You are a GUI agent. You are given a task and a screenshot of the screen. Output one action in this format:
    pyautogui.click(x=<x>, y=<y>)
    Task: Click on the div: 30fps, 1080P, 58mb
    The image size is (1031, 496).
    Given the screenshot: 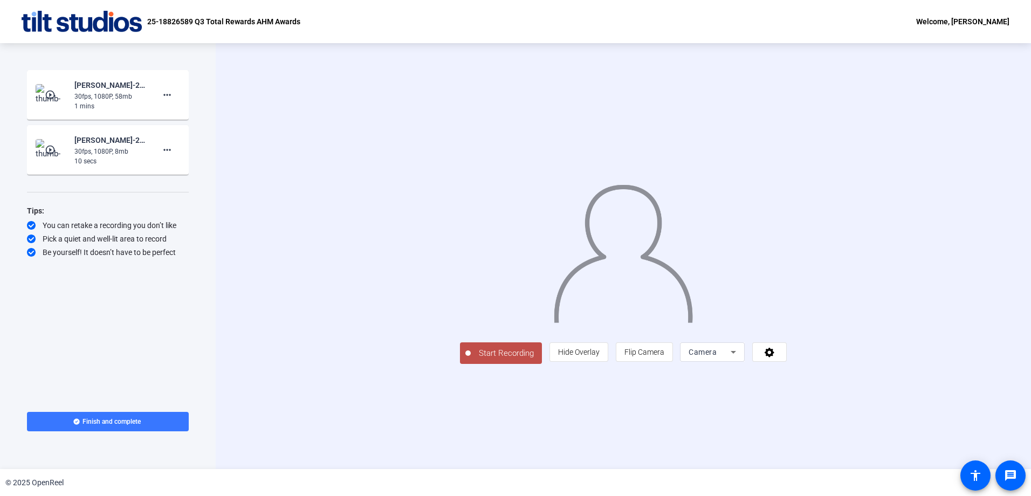 What is the action you would take?
    pyautogui.click(x=111, y=97)
    